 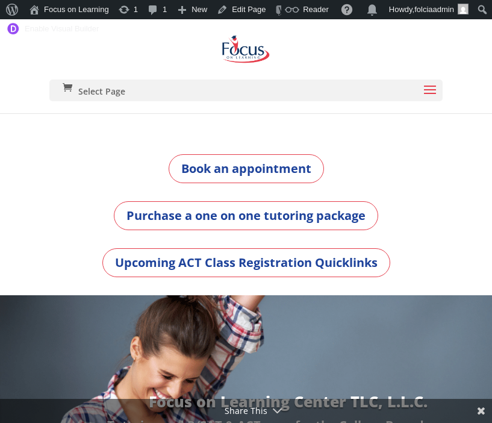 What do you see at coordinates (246, 169) in the screenshot?
I see `a: Book an appointment` at bounding box center [246, 169].